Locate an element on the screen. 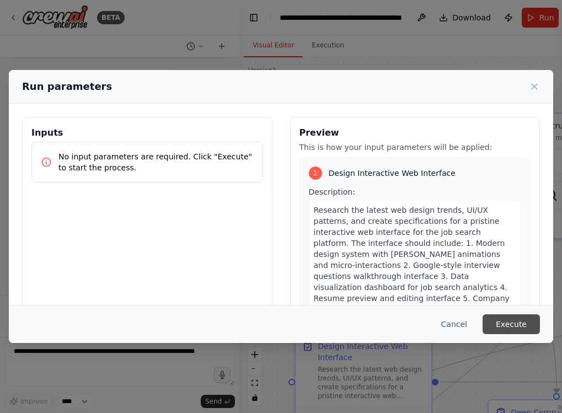 The width and height of the screenshot is (562, 413). span: Design Interactive Web Interface is located at coordinates (392, 173).